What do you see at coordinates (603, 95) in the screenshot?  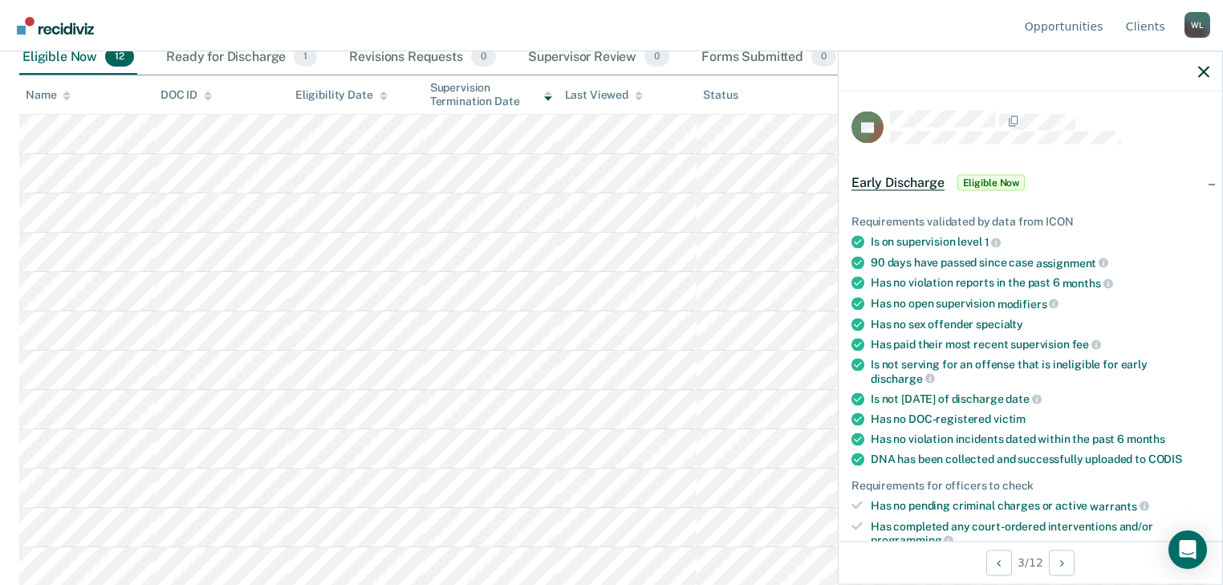 I see `div: Last Viewed` at bounding box center [603, 95].